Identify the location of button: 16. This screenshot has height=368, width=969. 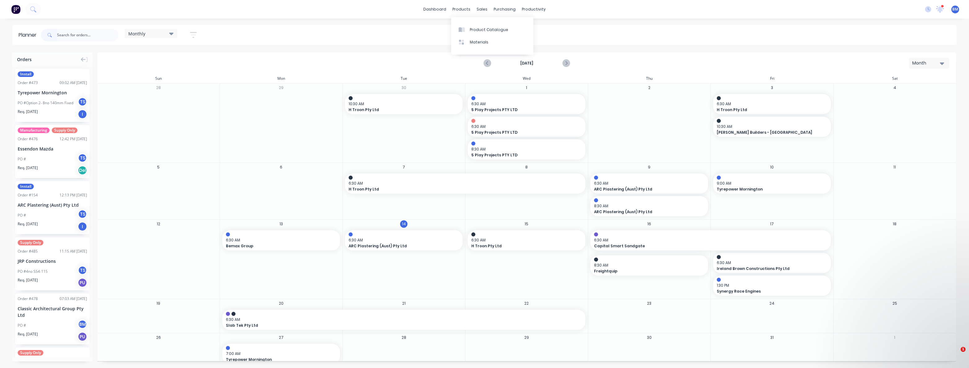
(649, 224).